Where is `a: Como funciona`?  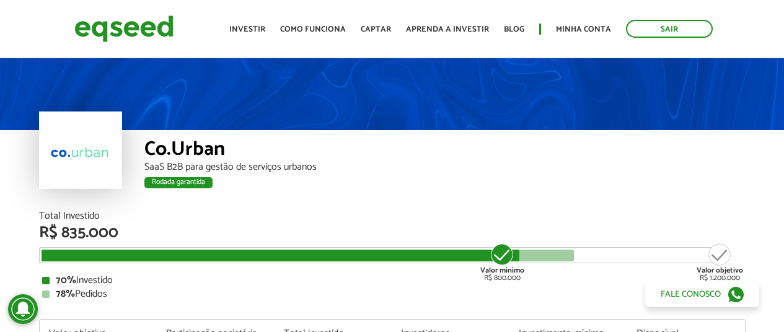 a: Como funciona is located at coordinates (313, 29).